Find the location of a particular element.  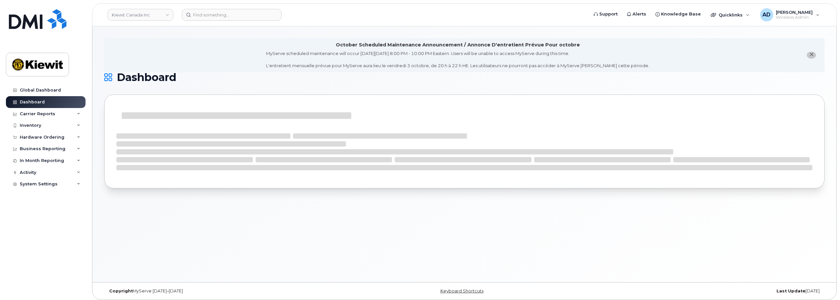

a: Keyboard Shortcuts is located at coordinates (462, 290).